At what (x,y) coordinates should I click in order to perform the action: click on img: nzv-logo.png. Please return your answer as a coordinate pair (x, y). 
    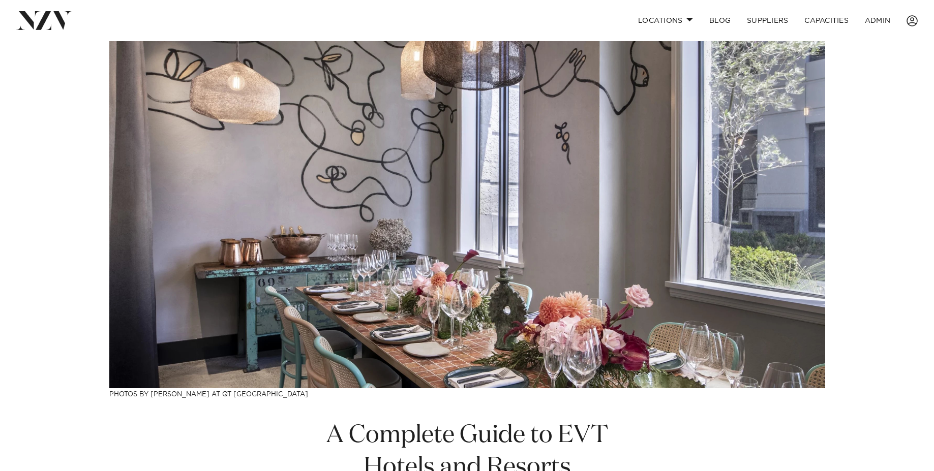
    Looking at the image, I should click on (44, 20).